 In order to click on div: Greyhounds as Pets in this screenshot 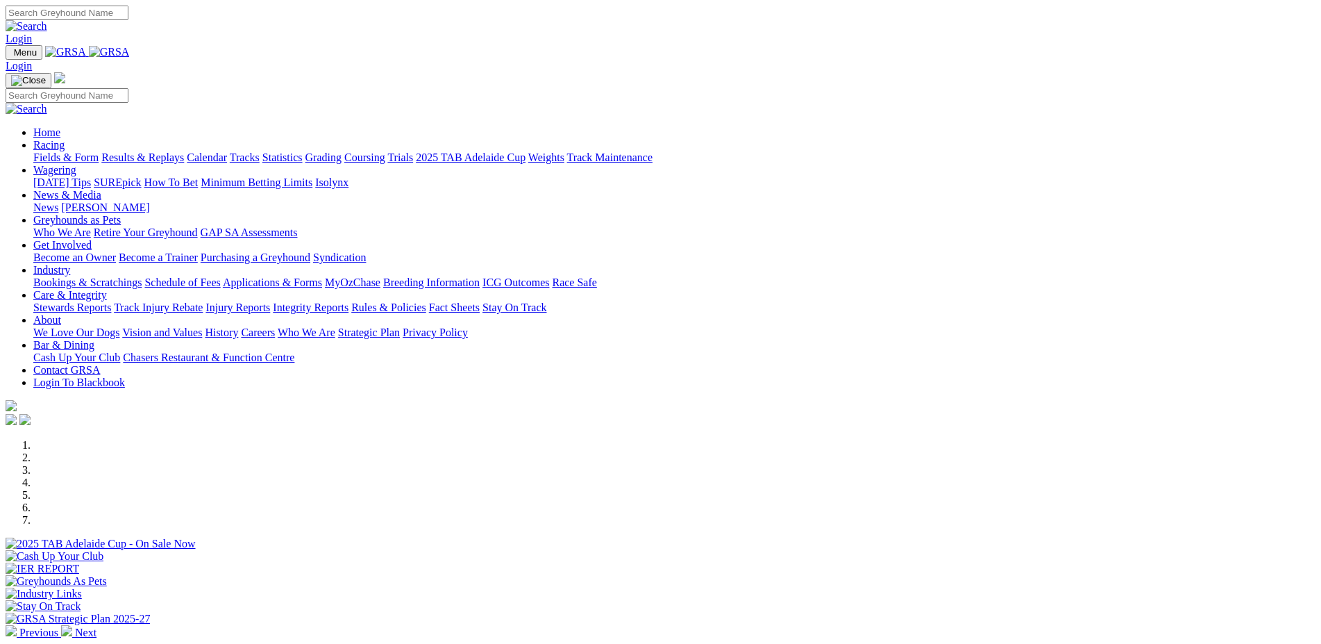, I will do `click(674, 233)`.